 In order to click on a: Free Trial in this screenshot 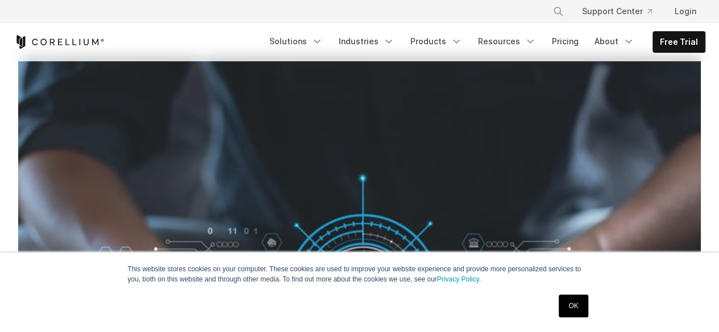, I will do `click(679, 42)`.